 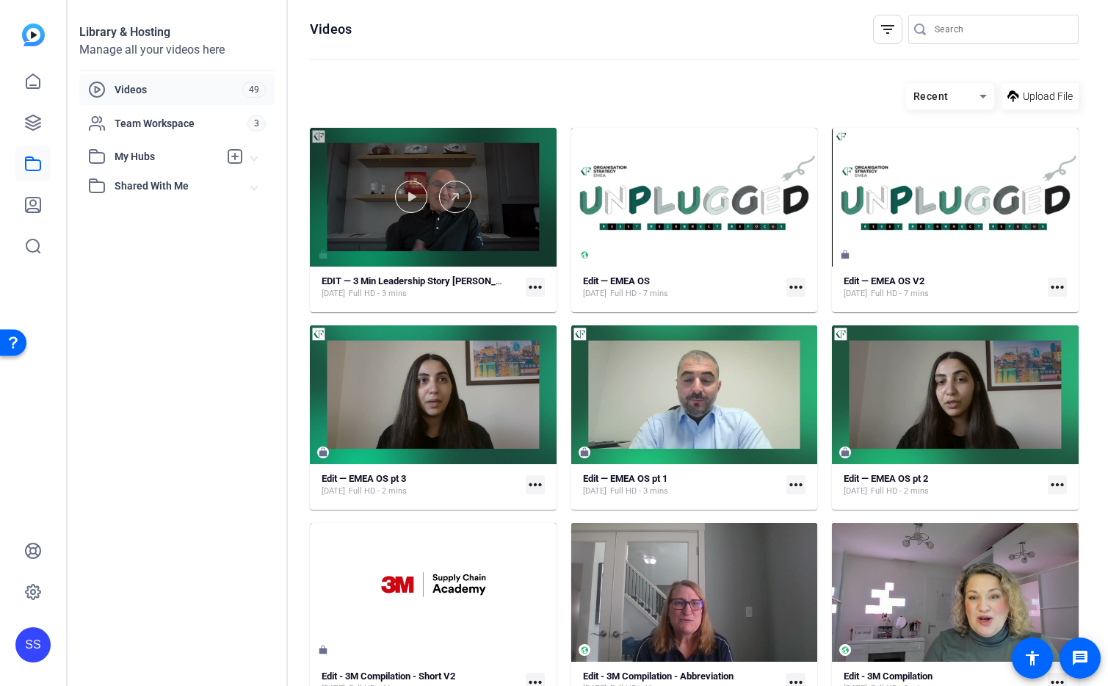 I want to click on span: 3, so click(x=256, y=123).